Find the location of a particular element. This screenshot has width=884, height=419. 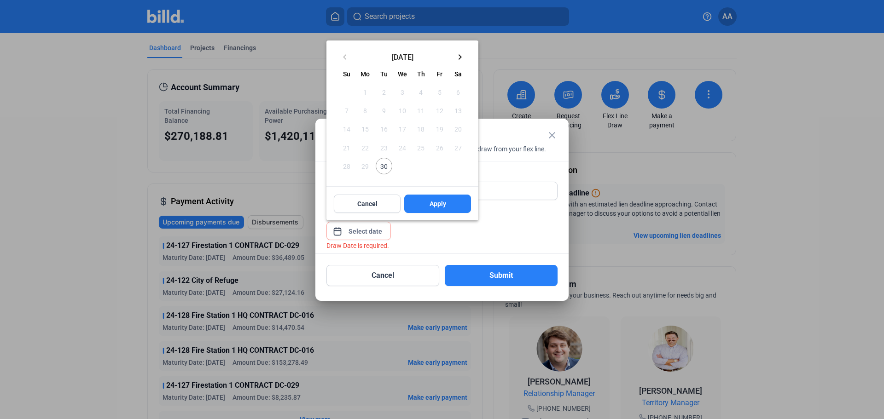

span: Th is located at coordinates (421, 74).